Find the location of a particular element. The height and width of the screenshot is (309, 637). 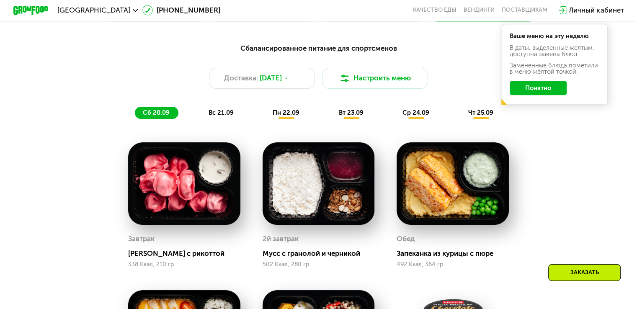

div: Личный кабинет is located at coordinates (596, 10).